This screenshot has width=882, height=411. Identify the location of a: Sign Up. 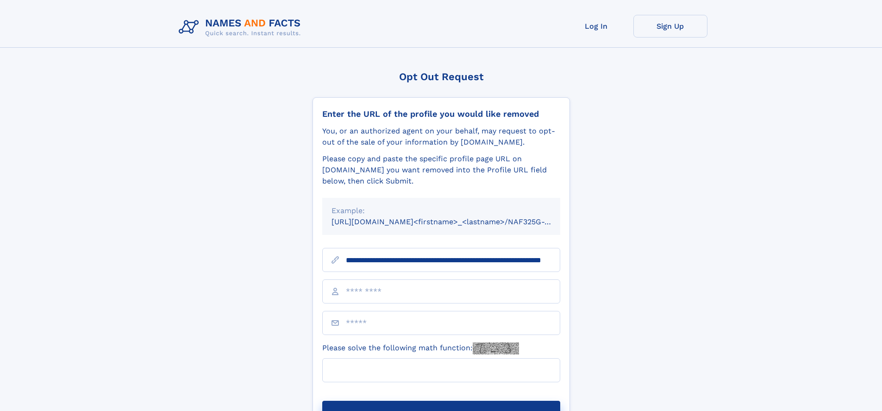
(670, 26).